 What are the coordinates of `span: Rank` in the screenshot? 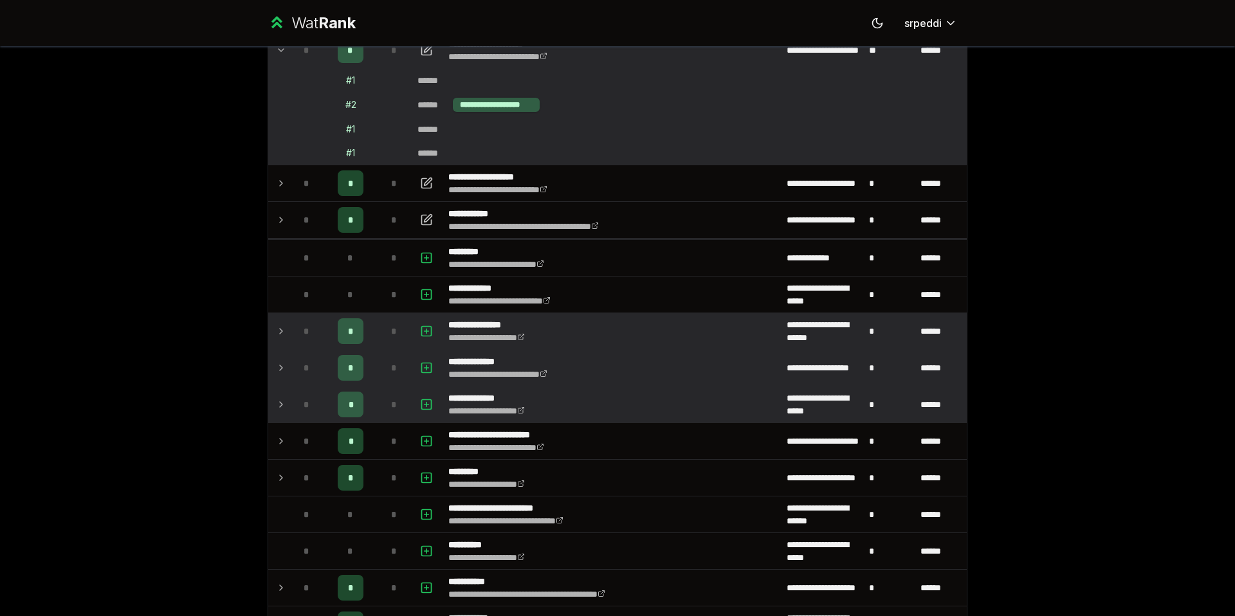 It's located at (337, 23).